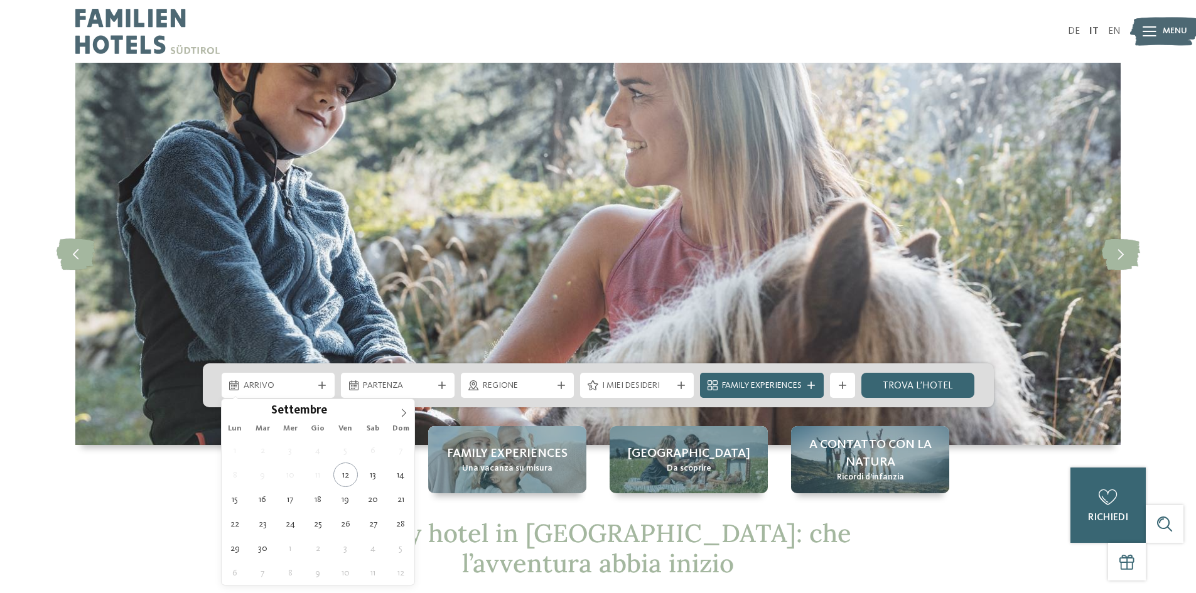 Image resolution: width=1196 pixels, height=593 pixels. Describe the element at coordinates (345, 548) in the screenshot. I see `span: Ottobre 3, 2025` at that location.